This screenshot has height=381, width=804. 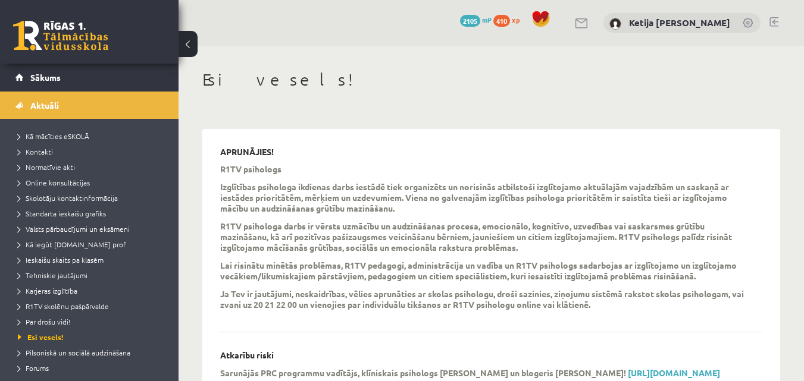 I want to click on span: Pilsoniskā un sociālā audzināšana, so click(x=74, y=353).